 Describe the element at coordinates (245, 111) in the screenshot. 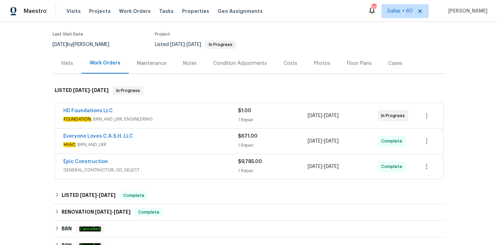

I see `span: $1.00` at that location.